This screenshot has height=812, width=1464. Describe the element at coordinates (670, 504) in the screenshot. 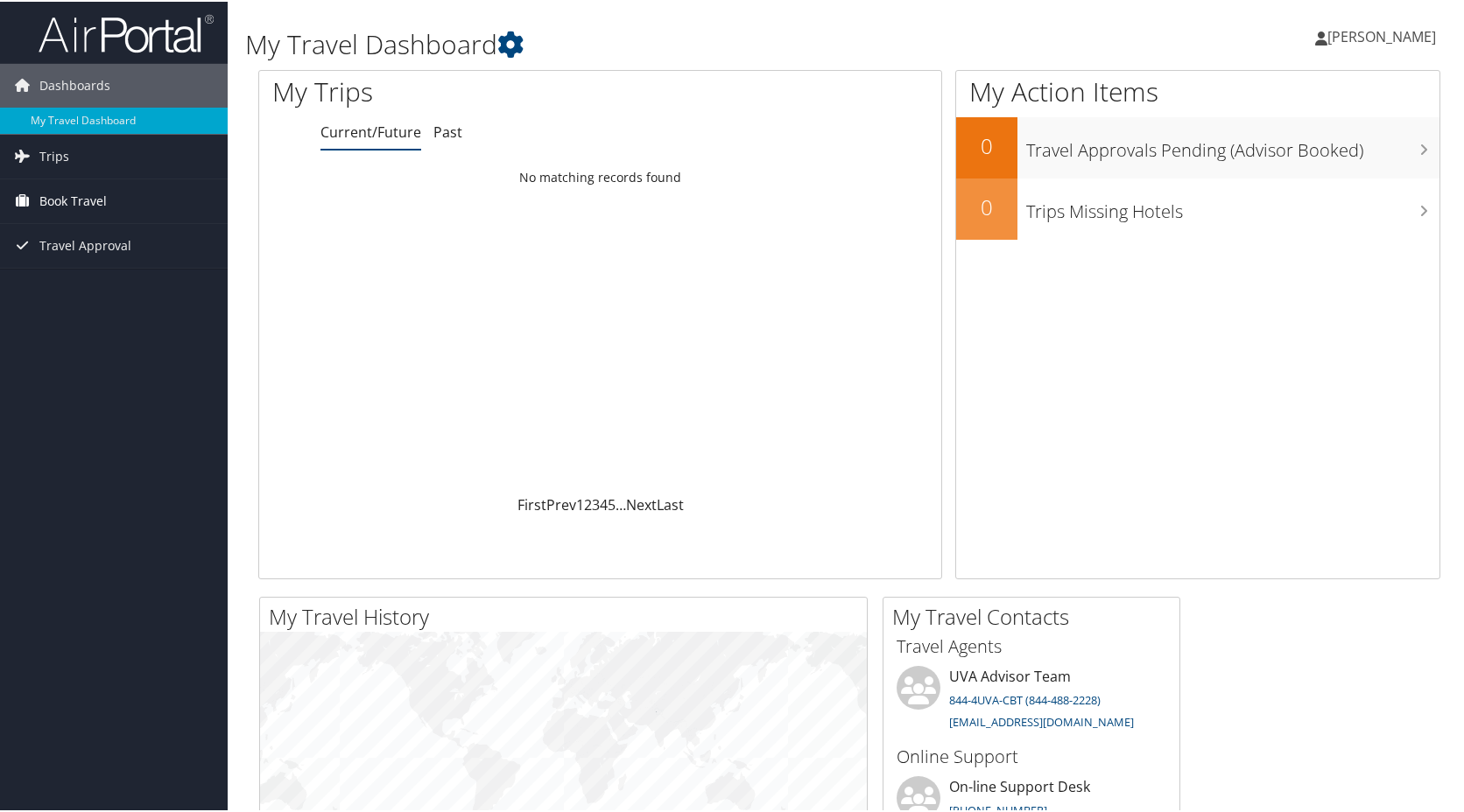

I see `a: Last` at that location.